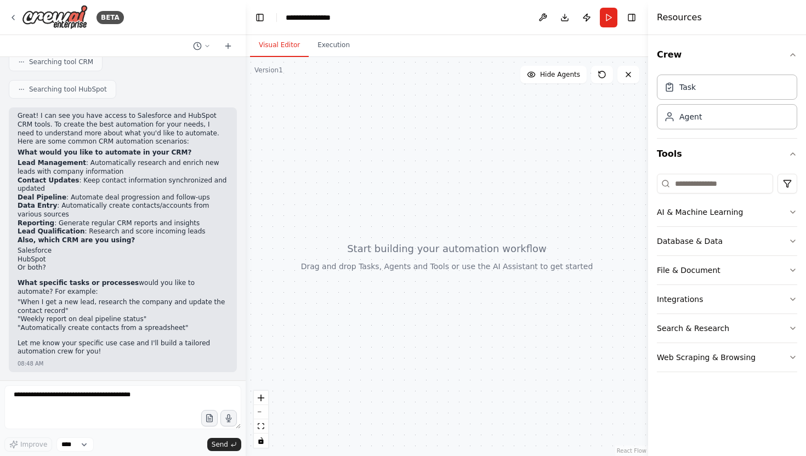  What do you see at coordinates (261, 441) in the screenshot?
I see `button: toggle interactivity` at bounding box center [261, 441].